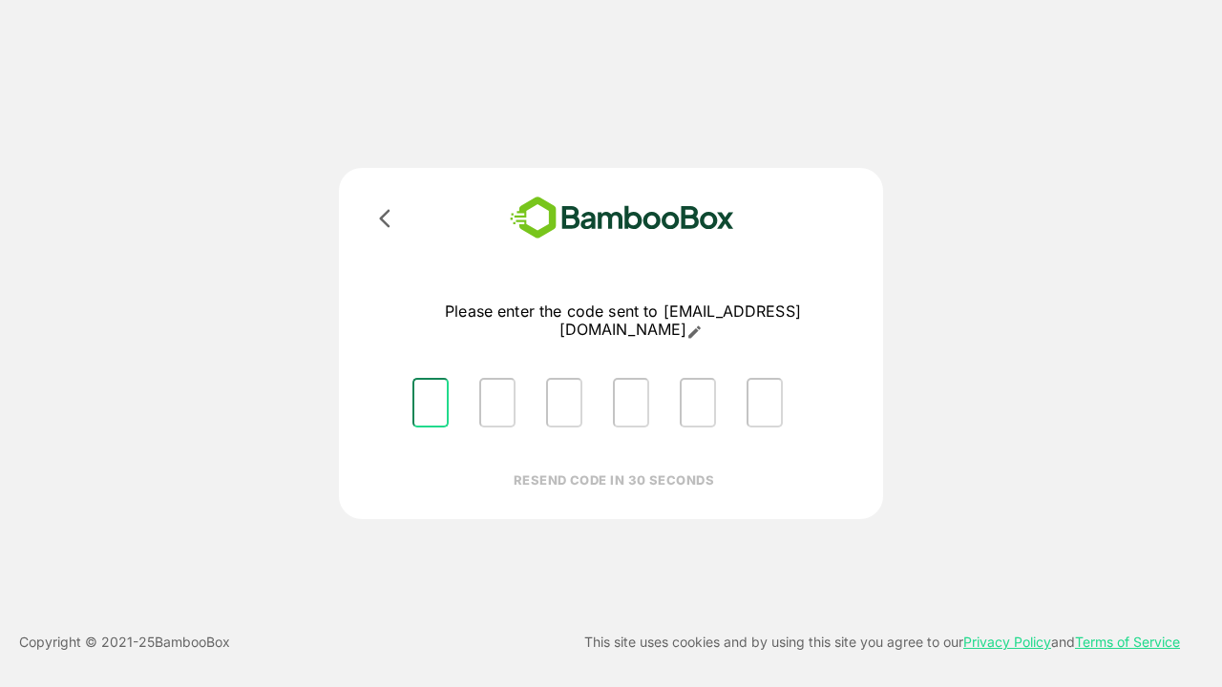 The height and width of the screenshot is (687, 1222). Describe the element at coordinates (564, 403) in the screenshot. I see `input: Please enter OTP character 3` at that location.